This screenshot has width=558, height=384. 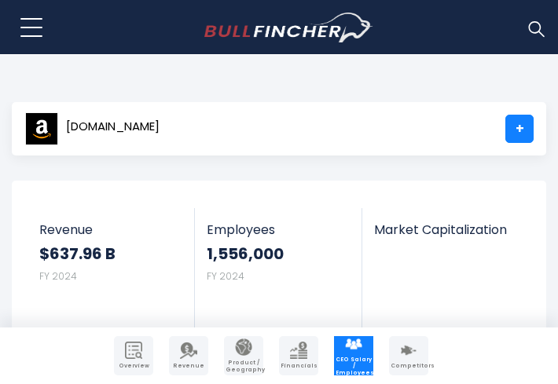 I want to click on strong: 1,556,000, so click(x=277, y=254).